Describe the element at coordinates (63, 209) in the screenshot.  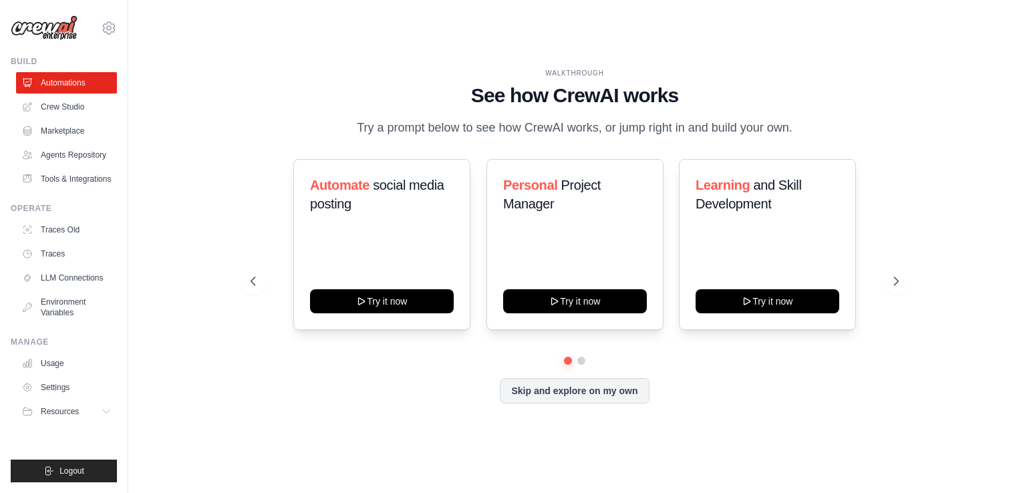
I see `div: Operate` at that location.